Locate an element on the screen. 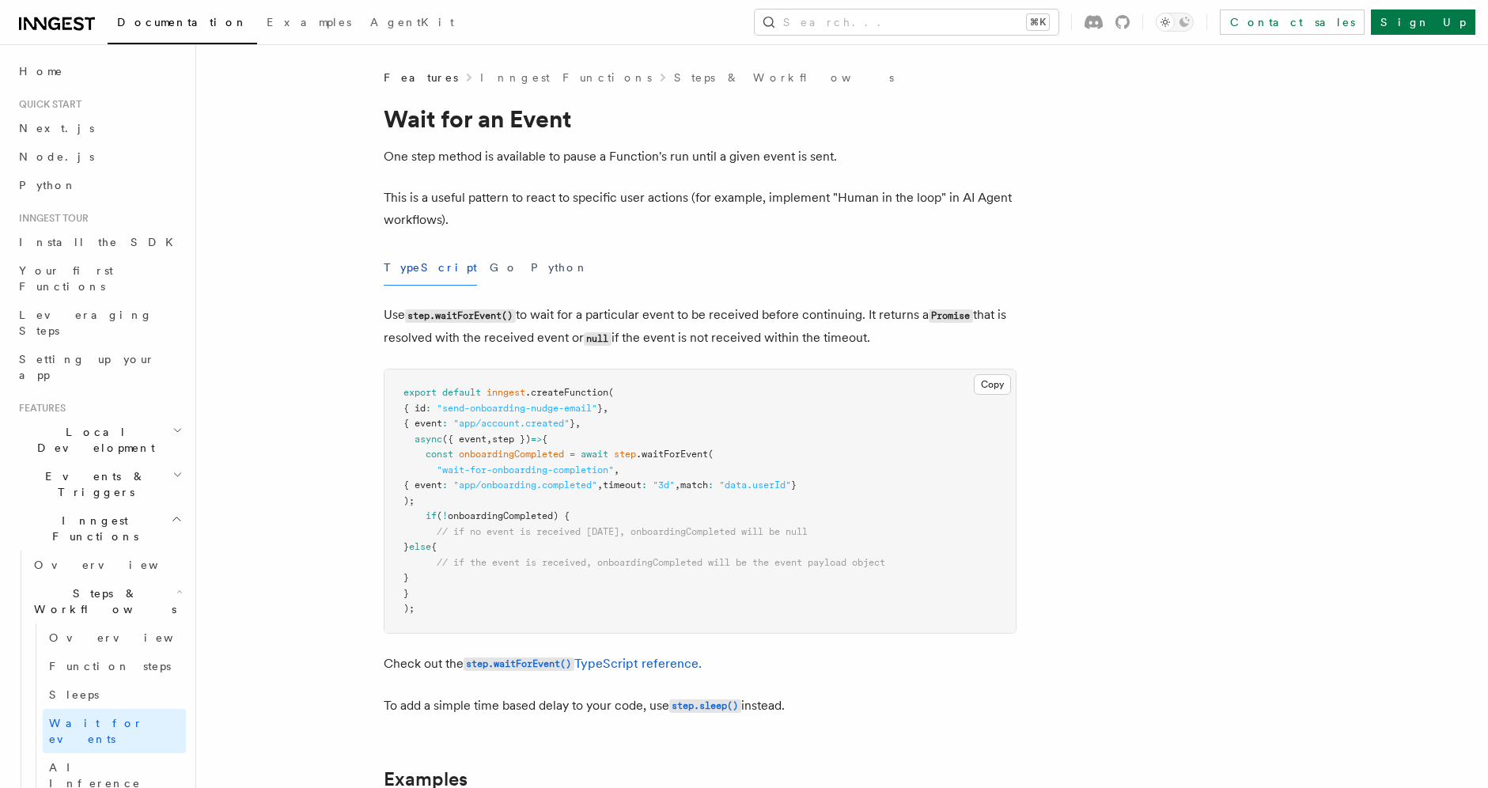 The height and width of the screenshot is (788, 1488). span: "app/onboarding.completed" is located at coordinates (525, 485).